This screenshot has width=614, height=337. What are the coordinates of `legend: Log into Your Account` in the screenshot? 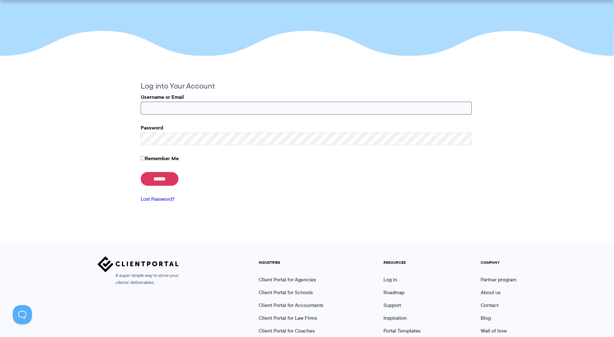 It's located at (178, 86).